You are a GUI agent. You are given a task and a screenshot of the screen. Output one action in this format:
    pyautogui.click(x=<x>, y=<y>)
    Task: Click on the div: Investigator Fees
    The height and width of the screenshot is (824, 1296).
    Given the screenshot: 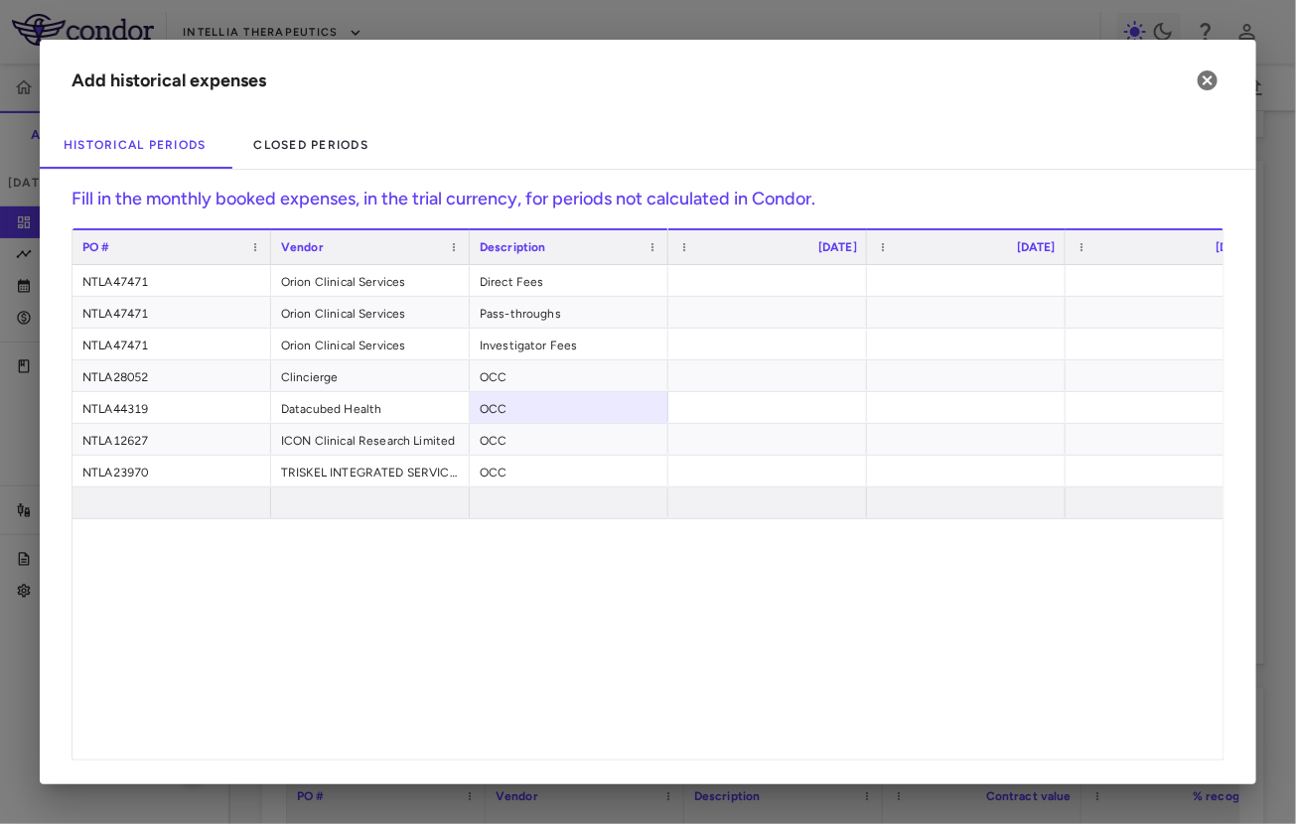 What is the action you would take?
    pyautogui.click(x=569, y=343)
    